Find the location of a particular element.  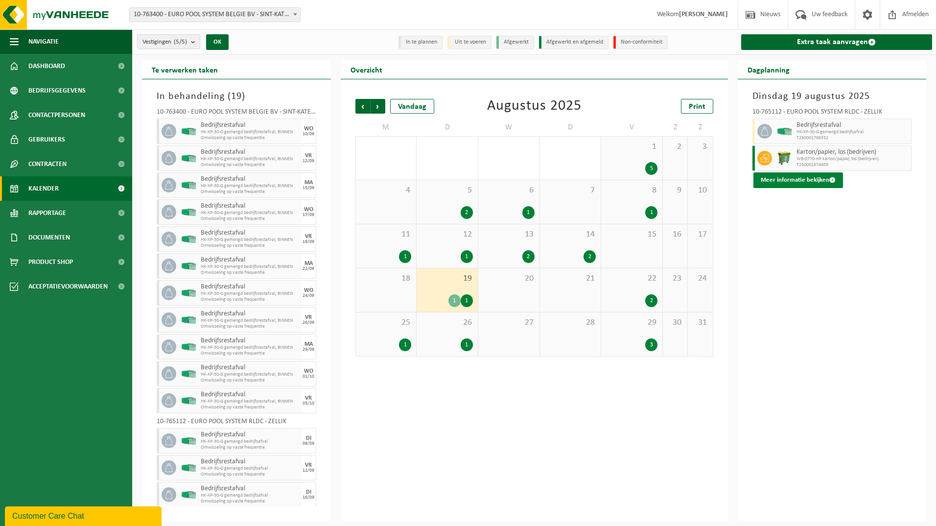

div: DI is located at coordinates (308, 438).